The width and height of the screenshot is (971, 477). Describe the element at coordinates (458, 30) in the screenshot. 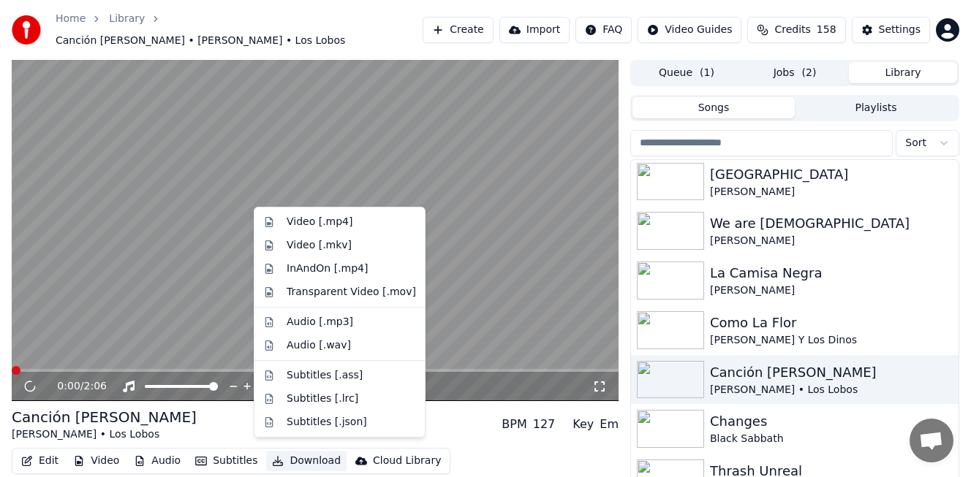

I see `button: Create` at that location.